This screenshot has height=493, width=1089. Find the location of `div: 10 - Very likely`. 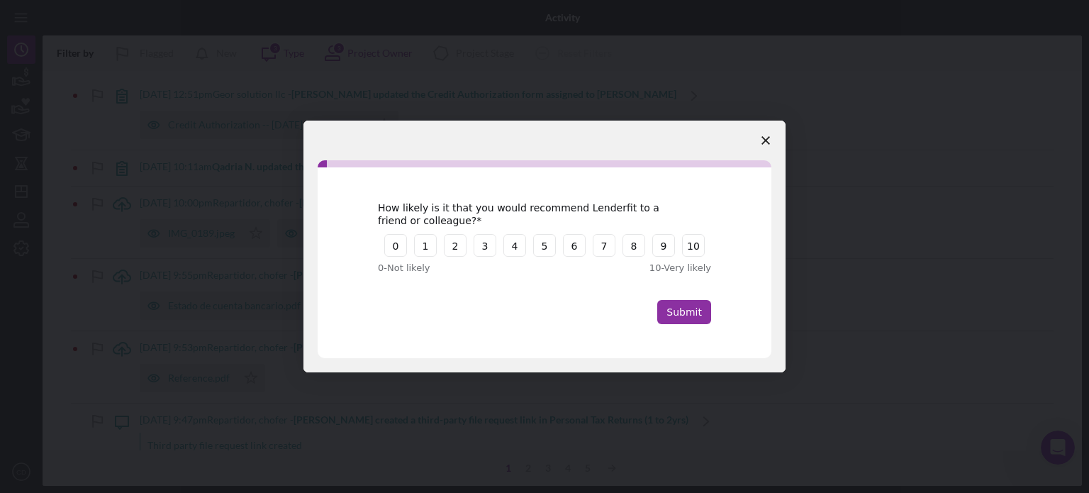

div: 10 - Very likely is located at coordinates (648, 268).